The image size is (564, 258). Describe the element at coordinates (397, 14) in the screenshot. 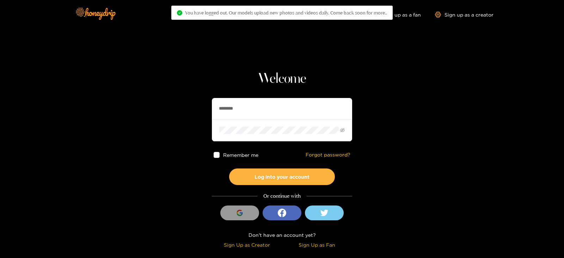

I see `a: Sign up as a fan` at that location.